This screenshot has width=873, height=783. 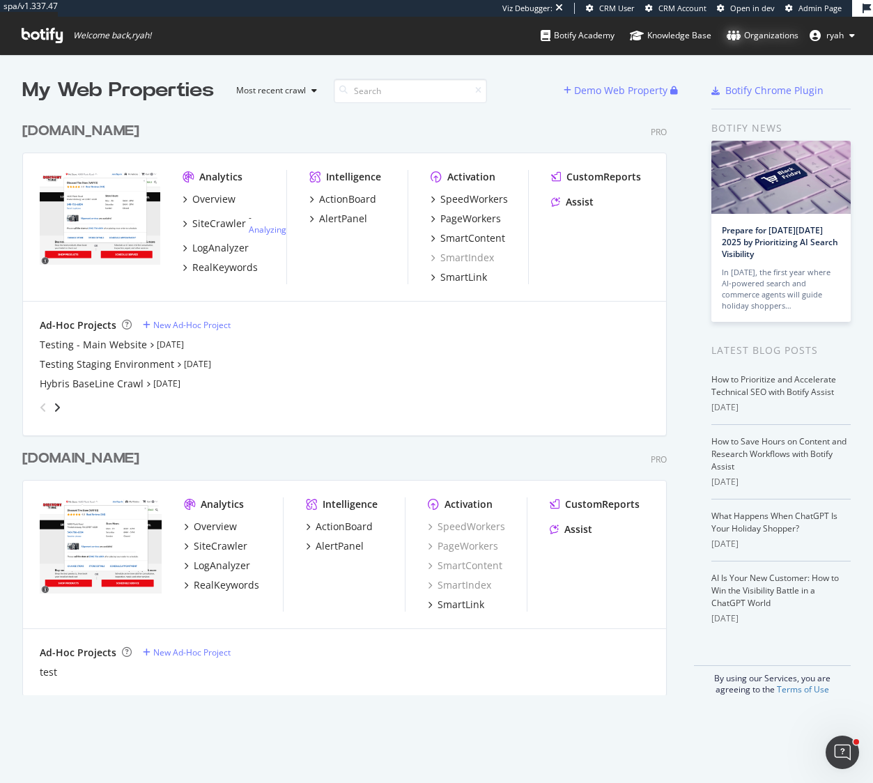 I want to click on div: Latest Blog Posts, so click(x=781, y=351).